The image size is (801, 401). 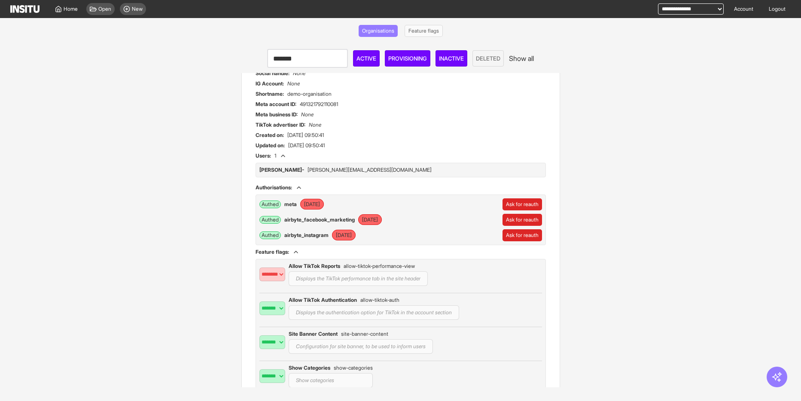 I want to click on button: Show all, so click(x=522, y=58).